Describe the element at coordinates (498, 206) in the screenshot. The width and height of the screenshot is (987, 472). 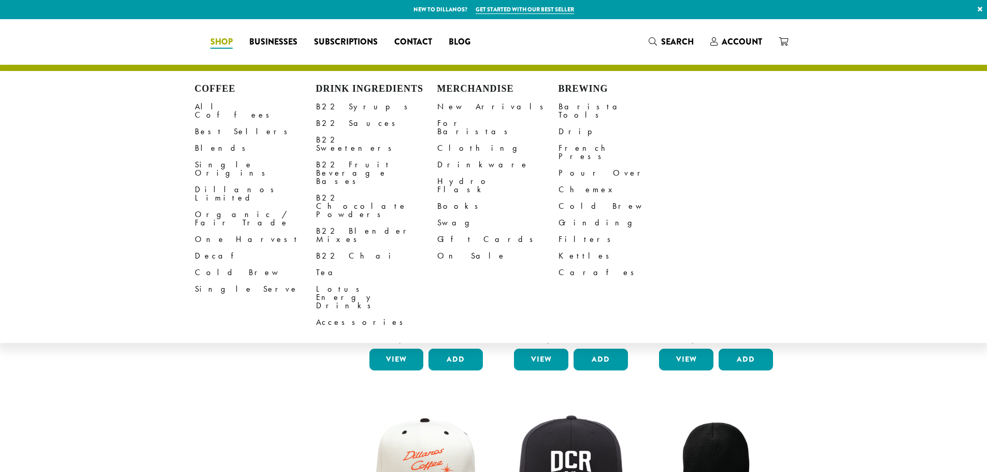
I see `a: Books` at that location.